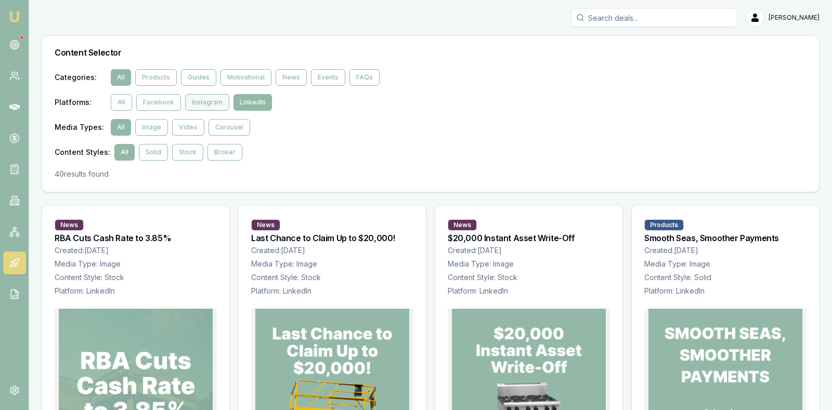 The height and width of the screenshot is (410, 832). Describe the element at coordinates (156, 77) in the screenshot. I see `button: Products` at that location.